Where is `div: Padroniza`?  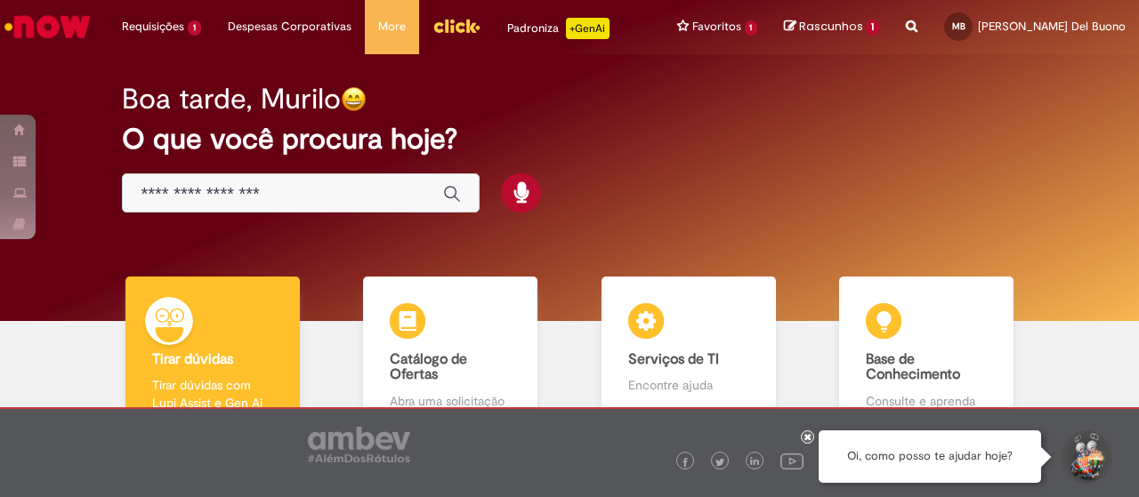
div: Padroniza is located at coordinates (558, 28).